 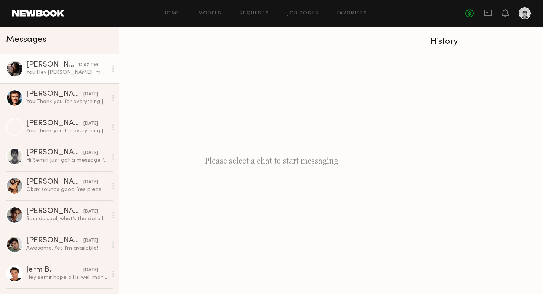 I want to click on a: Requests, so click(x=254, y=13).